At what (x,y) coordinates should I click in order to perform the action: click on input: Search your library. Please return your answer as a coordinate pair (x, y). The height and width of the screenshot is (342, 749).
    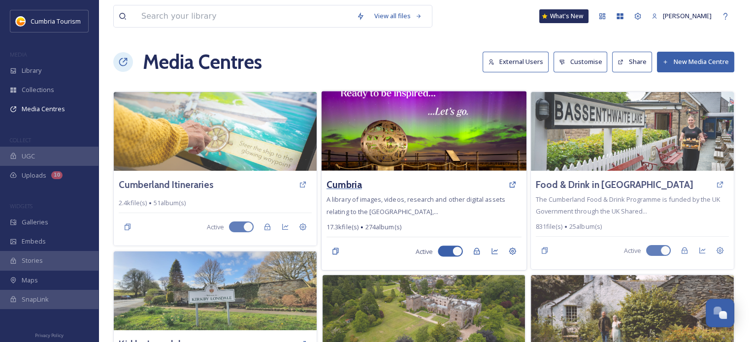
    Looking at the image, I should click on (244, 16).